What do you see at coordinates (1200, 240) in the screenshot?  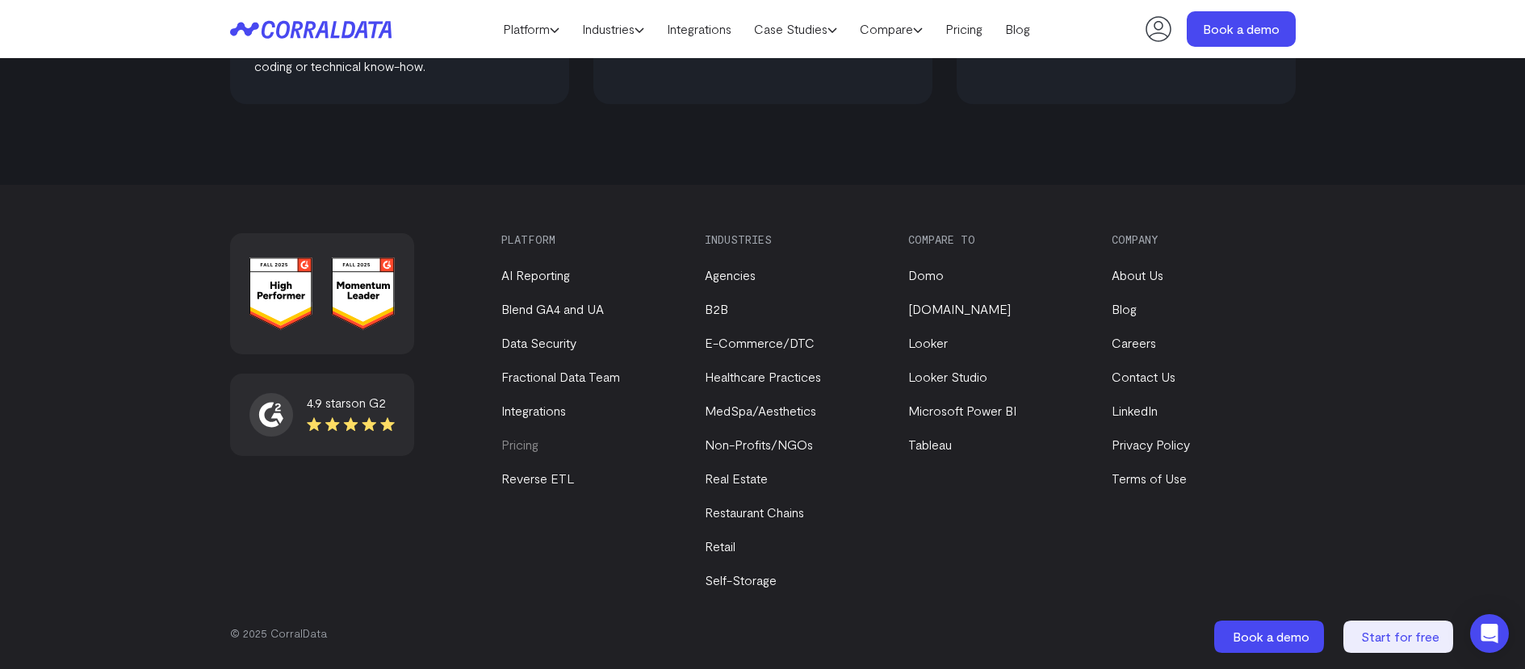 I see `h3: Company` at bounding box center [1200, 240].